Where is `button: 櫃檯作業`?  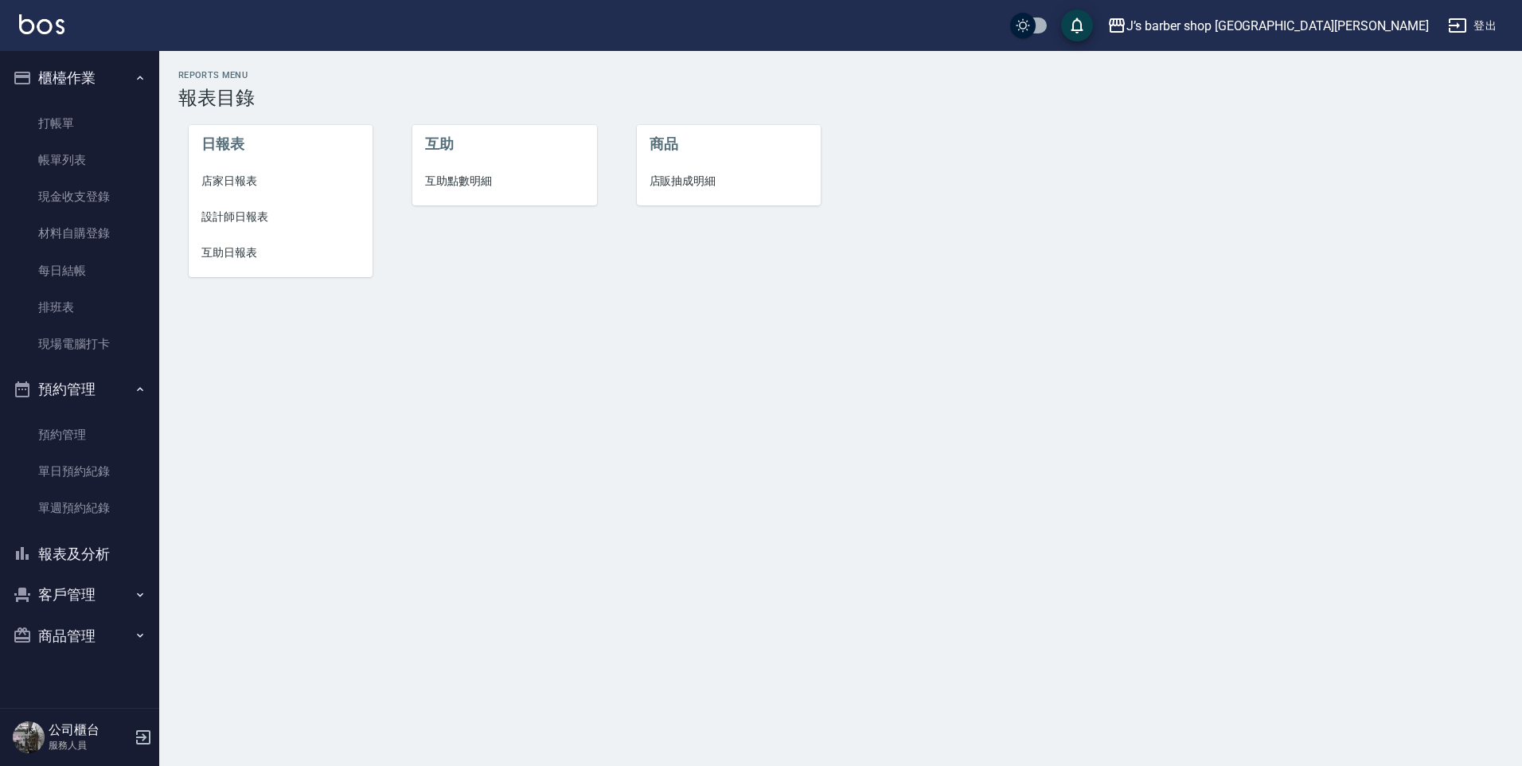
button: 櫃檯作業 is located at coordinates (80, 78).